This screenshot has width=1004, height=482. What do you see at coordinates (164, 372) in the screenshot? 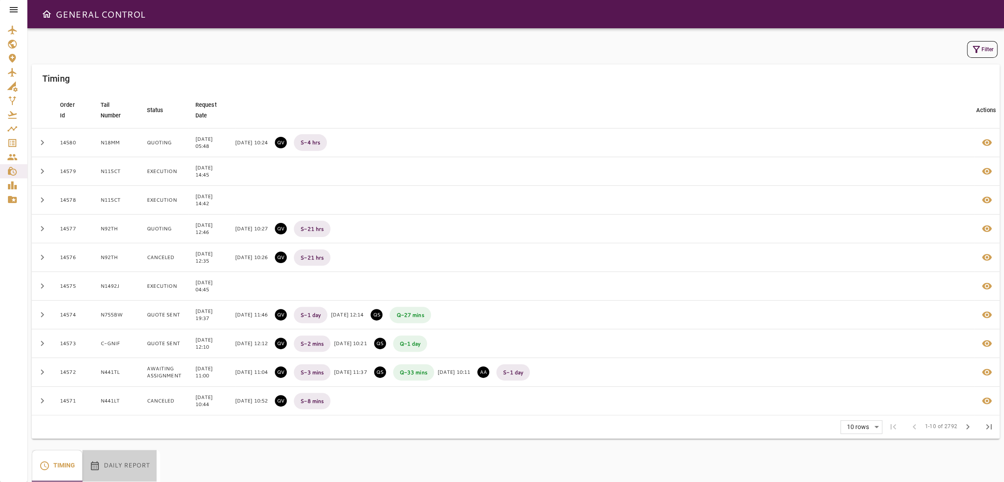
I see `td: AWAITING ASSIGNMENT` at bounding box center [164, 372].